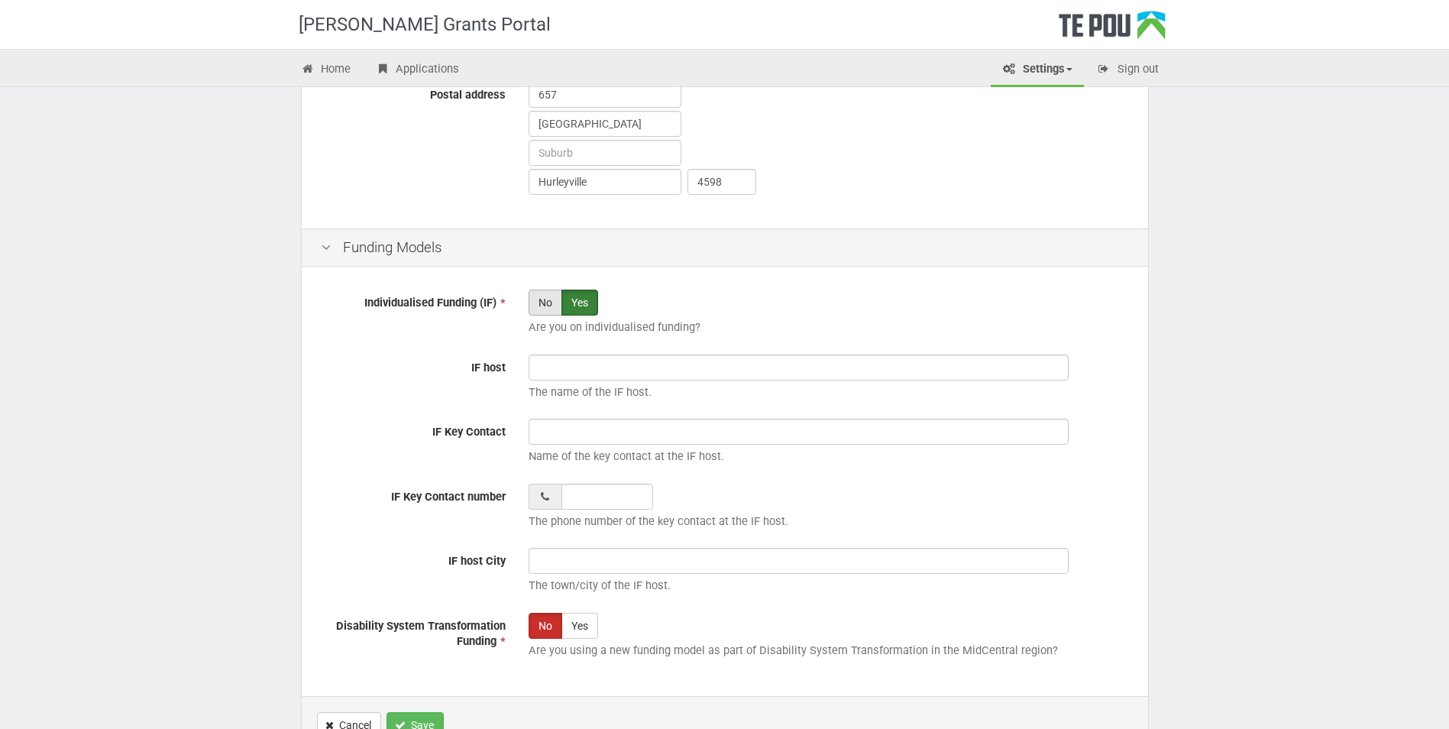 The image size is (1449, 729). I want to click on p: The name of the IF host., so click(829, 392).